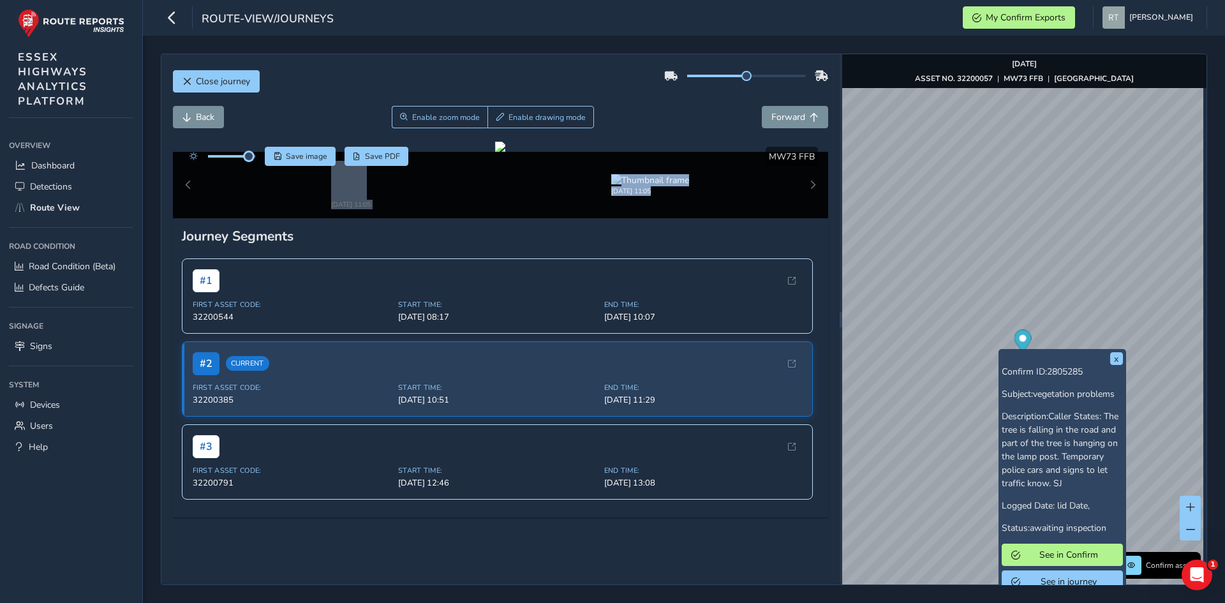 Image resolution: width=1225 pixels, height=603 pixels. What do you see at coordinates (198, 117) in the screenshot?
I see `button: Back` at bounding box center [198, 117].